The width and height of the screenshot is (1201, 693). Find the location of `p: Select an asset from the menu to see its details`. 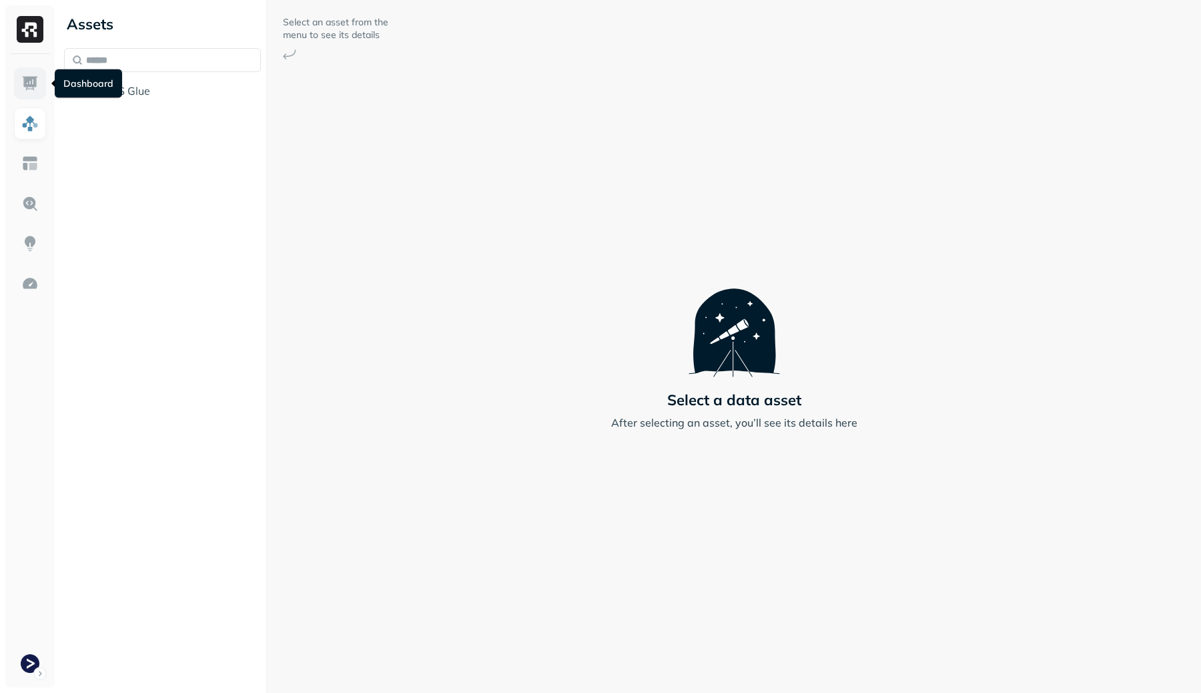

p: Select an asset from the menu to see its details is located at coordinates (336, 29).